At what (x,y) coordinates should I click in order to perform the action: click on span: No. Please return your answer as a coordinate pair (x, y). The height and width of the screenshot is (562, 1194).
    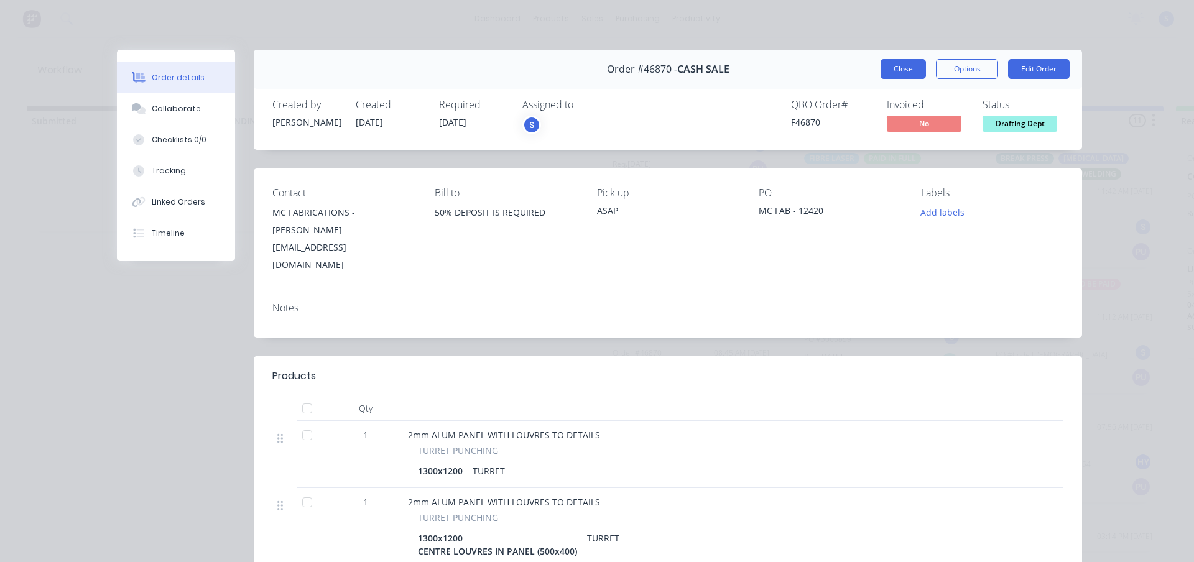
    Looking at the image, I should click on (924, 123).